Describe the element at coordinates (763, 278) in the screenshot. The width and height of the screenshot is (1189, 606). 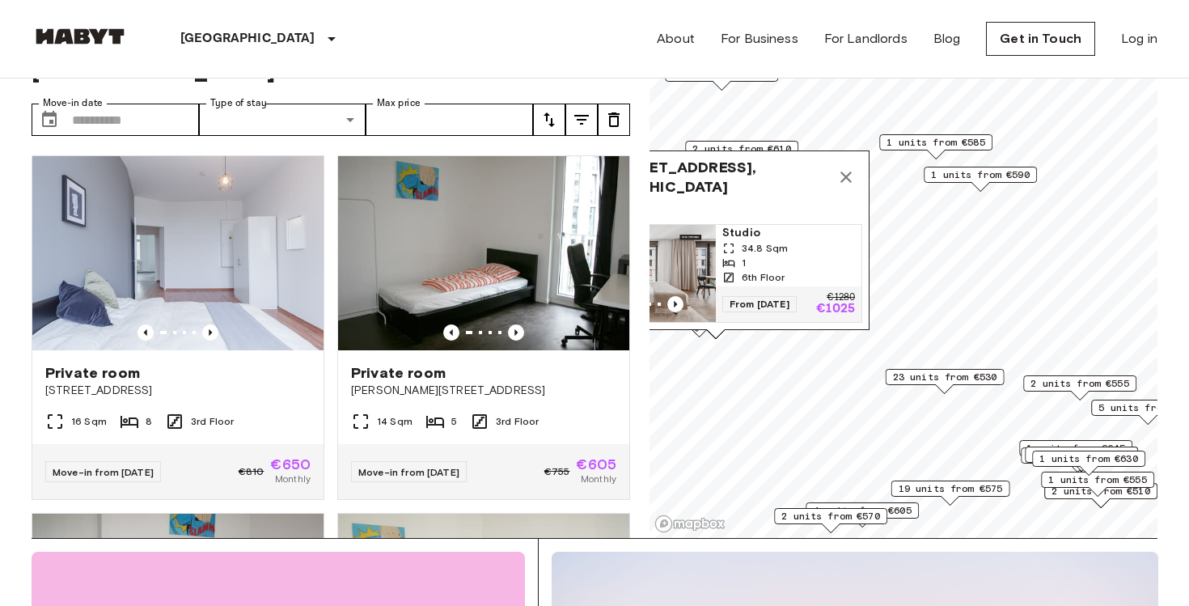
I see `span: 6th Floor` at that location.